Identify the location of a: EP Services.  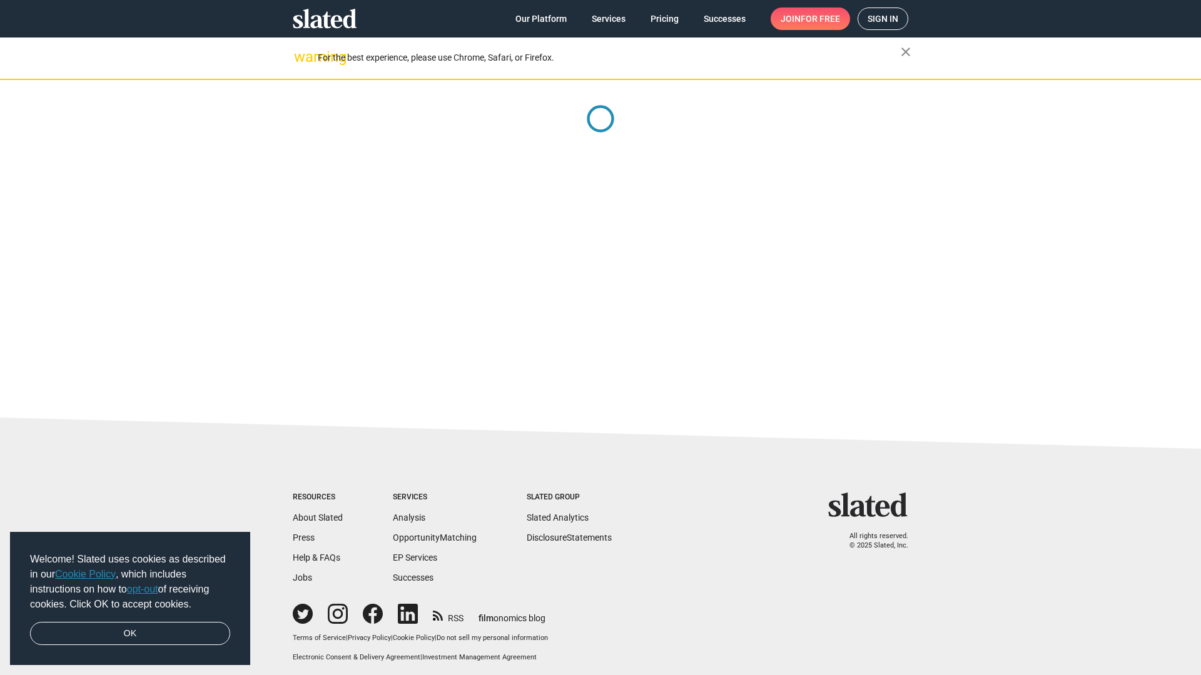
(415, 558).